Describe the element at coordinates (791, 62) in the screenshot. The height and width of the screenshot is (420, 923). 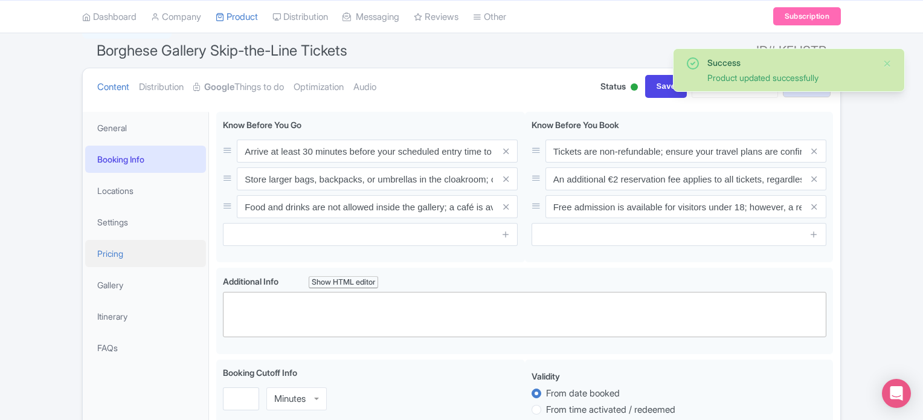
I see `div: Success` at that location.